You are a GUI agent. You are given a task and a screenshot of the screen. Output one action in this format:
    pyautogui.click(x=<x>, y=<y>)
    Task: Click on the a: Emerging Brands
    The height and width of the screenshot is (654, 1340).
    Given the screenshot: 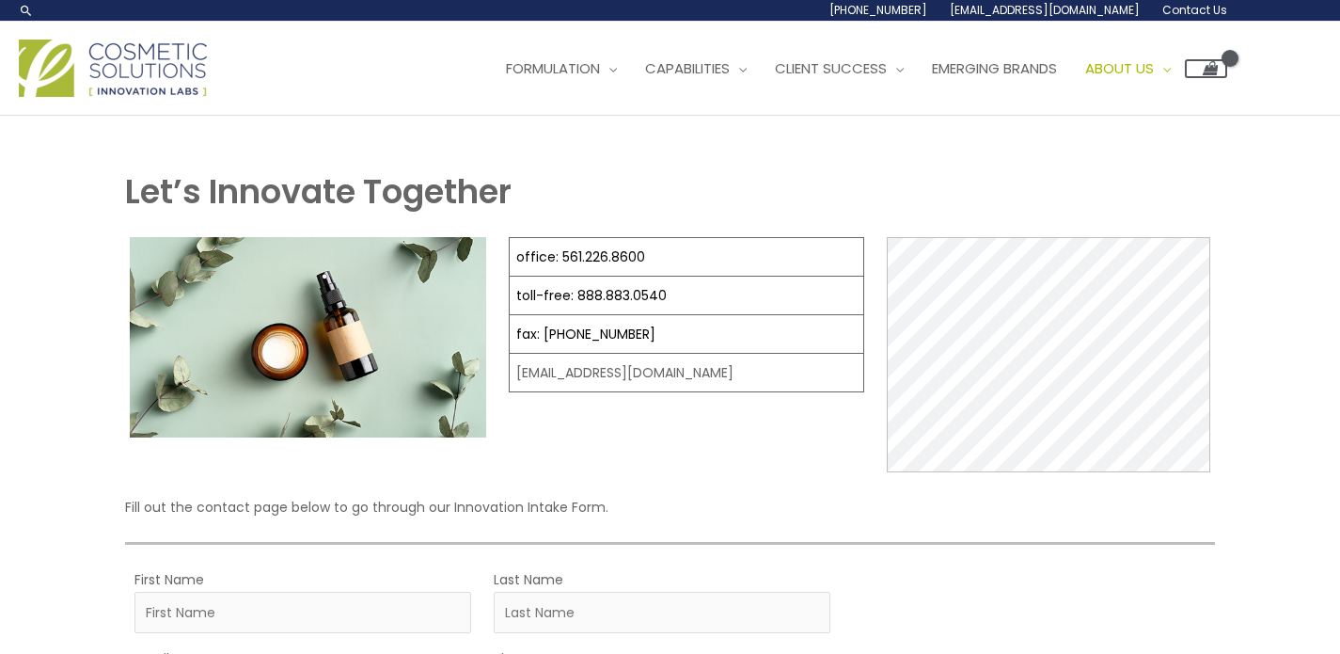 What is the action you would take?
    pyautogui.click(x=994, y=69)
    